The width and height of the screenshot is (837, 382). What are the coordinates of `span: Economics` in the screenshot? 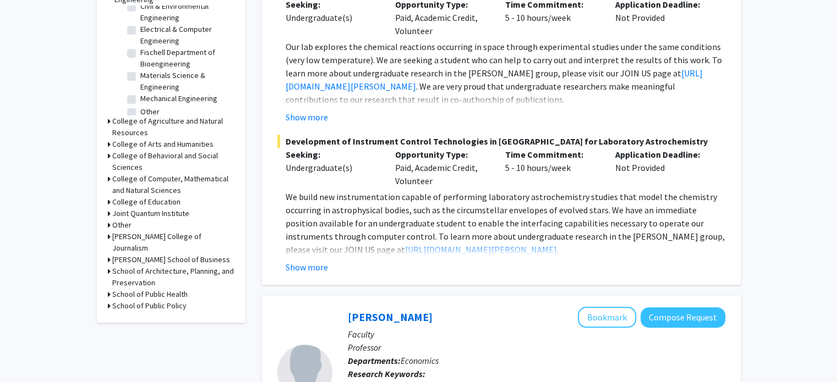 It's located at (419, 361).